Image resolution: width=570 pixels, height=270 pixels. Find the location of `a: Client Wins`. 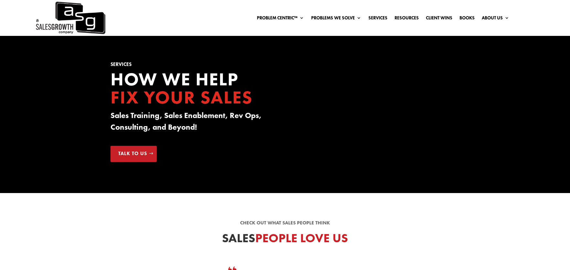

a: Client Wins is located at coordinates (439, 19).